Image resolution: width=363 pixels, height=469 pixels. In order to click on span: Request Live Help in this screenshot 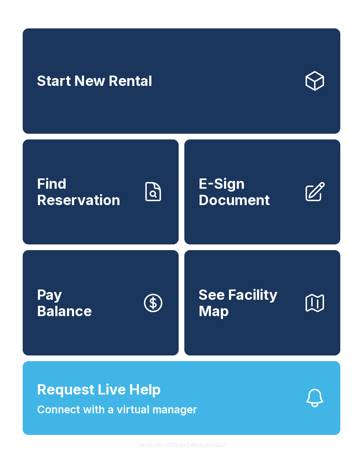, I will do `click(99, 389)`.